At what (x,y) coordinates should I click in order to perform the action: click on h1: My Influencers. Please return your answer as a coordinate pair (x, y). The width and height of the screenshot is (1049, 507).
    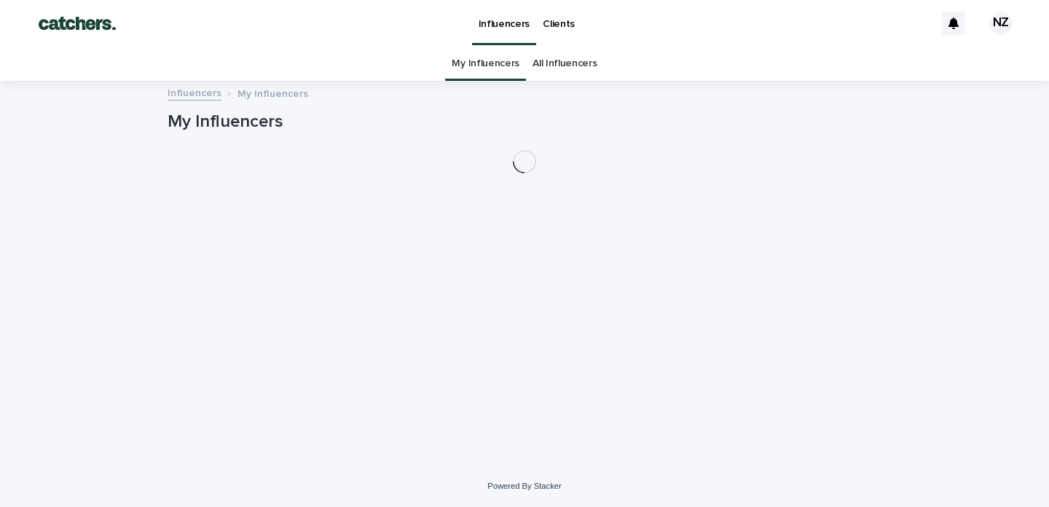
    Looking at the image, I should click on (524, 122).